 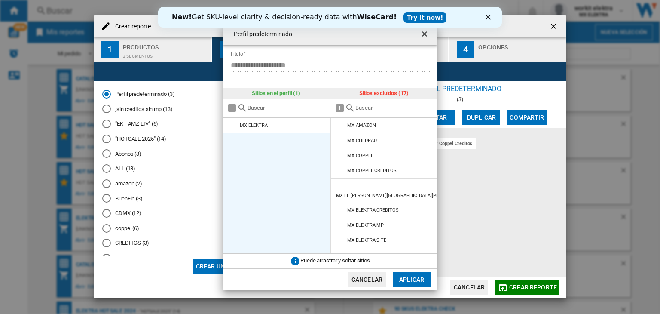 What do you see at coordinates (267, 11) in the screenshot?
I see `a: Try it now!` at bounding box center [267, 11].